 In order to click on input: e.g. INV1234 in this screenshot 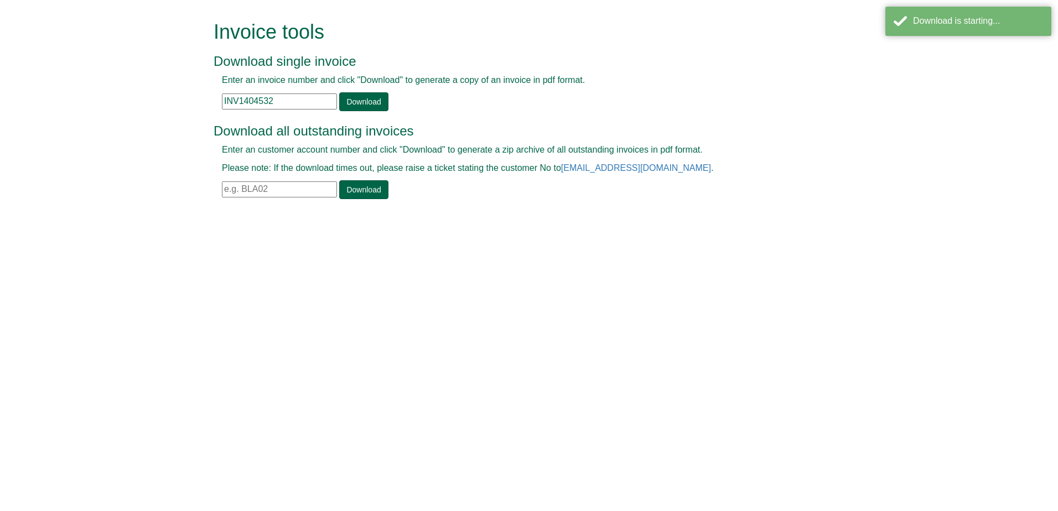, I will do `click(279, 101)`.